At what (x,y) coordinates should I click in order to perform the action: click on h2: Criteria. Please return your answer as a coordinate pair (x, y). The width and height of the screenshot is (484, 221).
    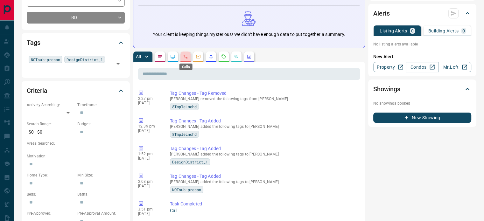
    Looking at the image, I should click on (37, 91).